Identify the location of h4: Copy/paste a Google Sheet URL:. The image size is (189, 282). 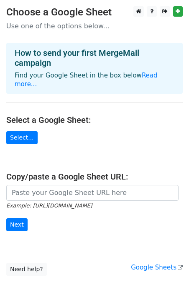
(94, 177).